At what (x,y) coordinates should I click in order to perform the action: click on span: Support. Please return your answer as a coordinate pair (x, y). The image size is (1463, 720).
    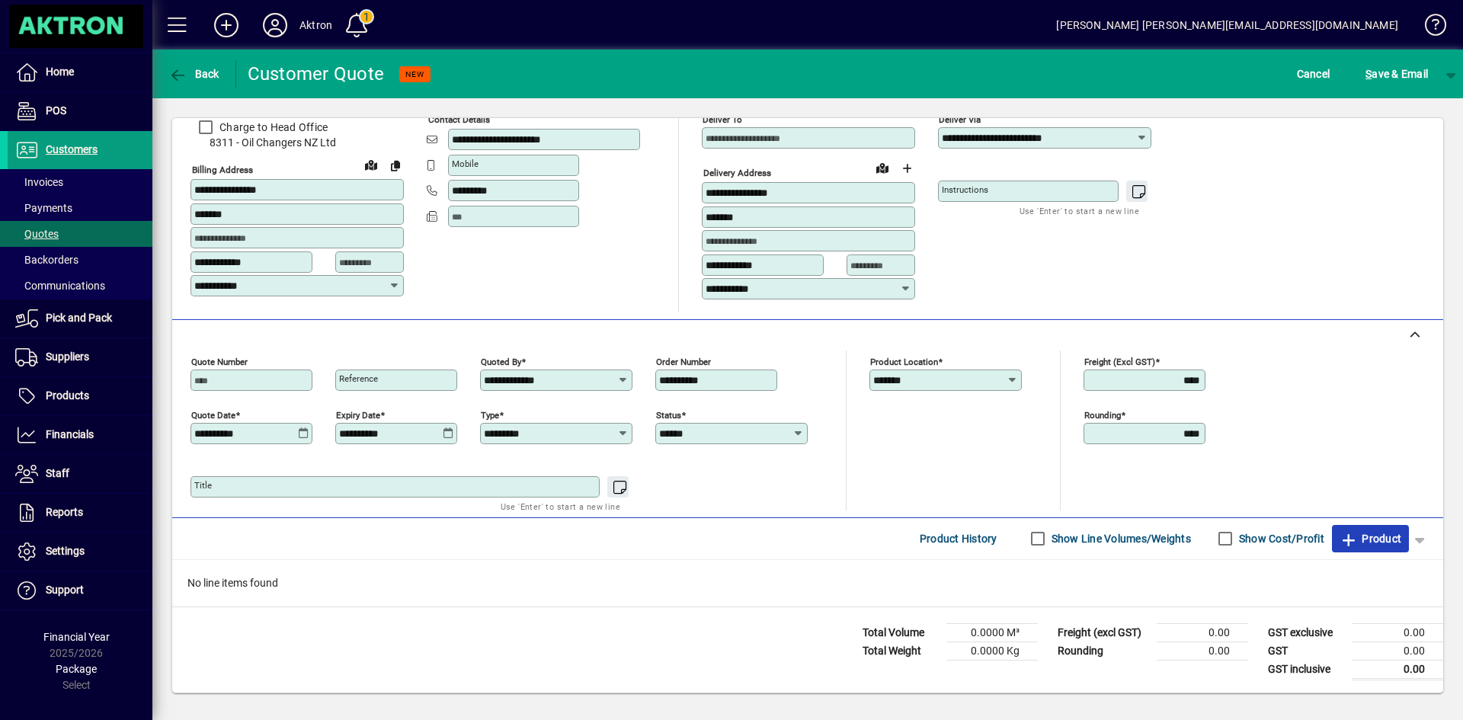
    Looking at the image, I should click on (65, 590).